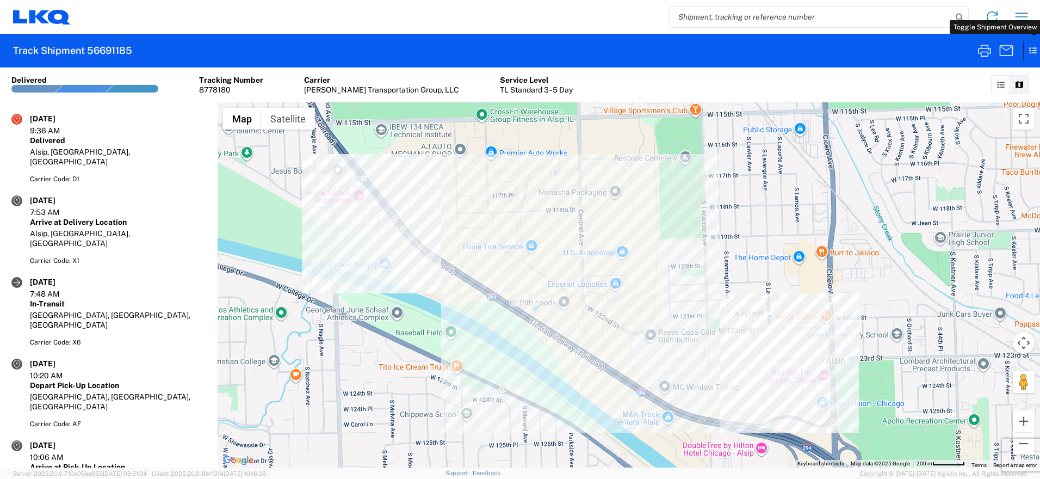 Image resolution: width=1040 pixels, height=479 pixels. I want to click on div: TL Standard 3 - 5 Day, so click(536, 90).